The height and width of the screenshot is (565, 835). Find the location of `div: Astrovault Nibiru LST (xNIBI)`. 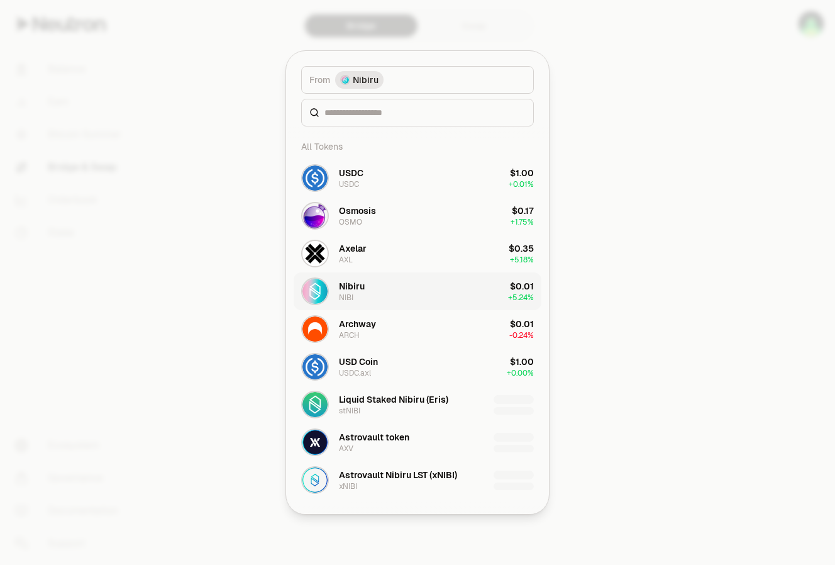

div: Astrovault Nibiru LST (xNIBI) is located at coordinates (398, 475).